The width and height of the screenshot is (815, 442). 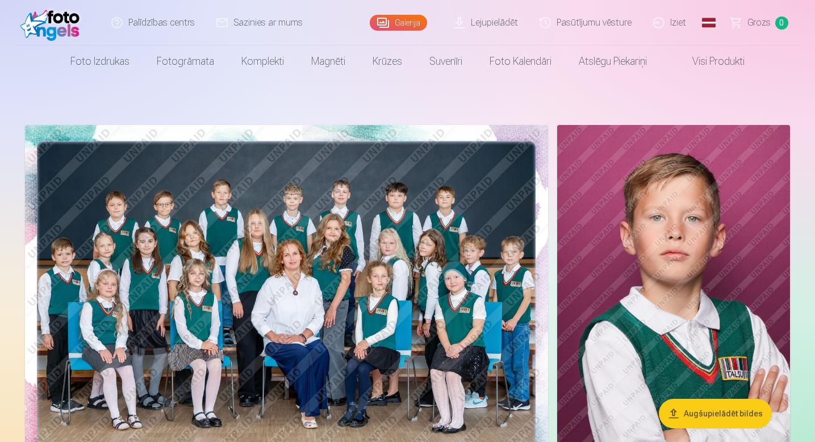 I want to click on a: Atslēgu piekariņi, so click(x=613, y=61).